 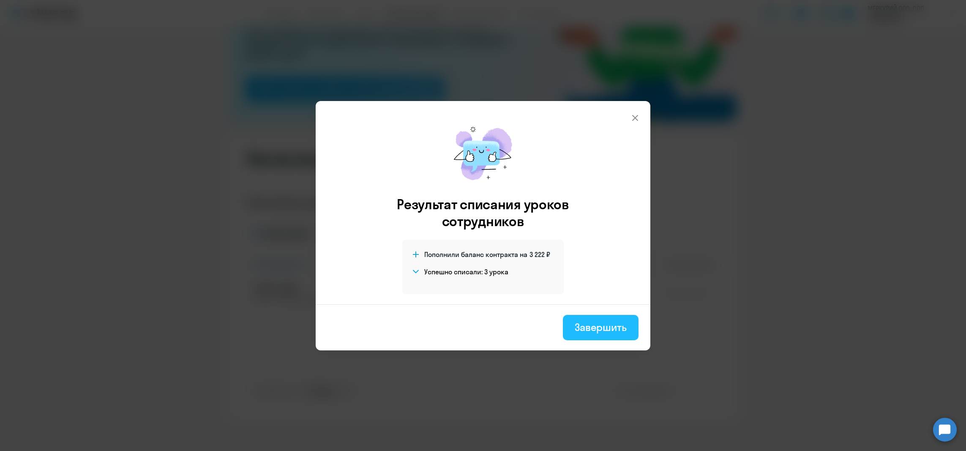 What do you see at coordinates (600, 327) in the screenshot?
I see `button: Завершить` at bounding box center [600, 327].